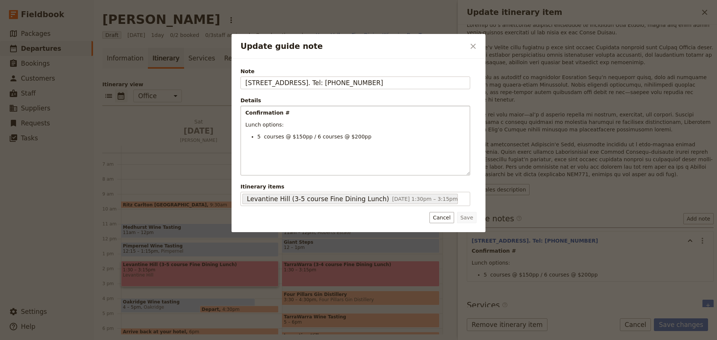 The width and height of the screenshot is (717, 340). Describe the element at coordinates (267, 113) in the screenshot. I see `strong: Confirmation #` at that location.